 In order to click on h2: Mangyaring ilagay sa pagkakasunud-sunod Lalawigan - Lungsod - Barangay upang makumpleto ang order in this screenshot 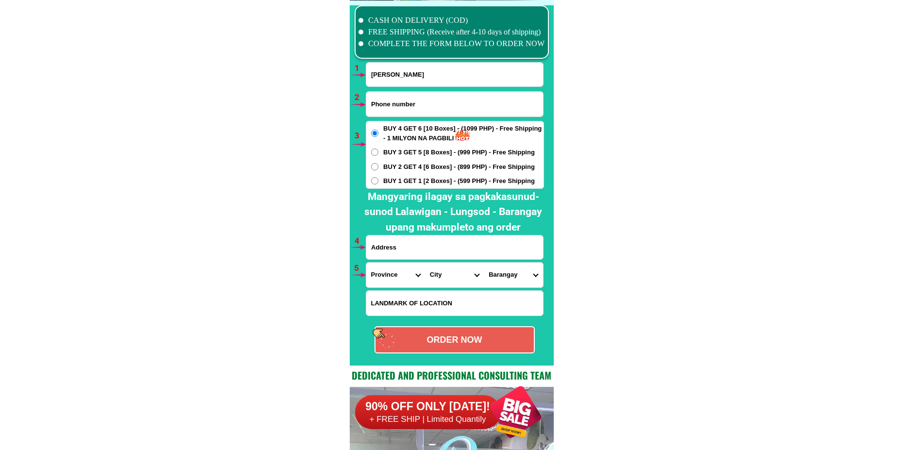, I will do `click(453, 212)`.